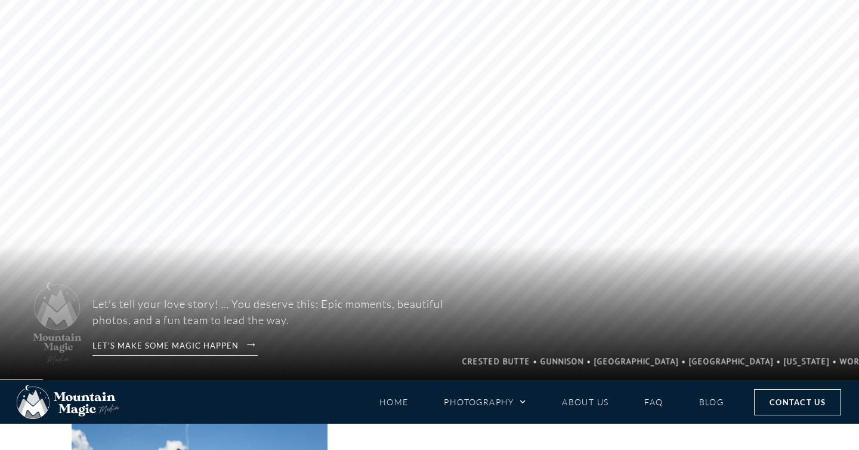 Image resolution: width=859 pixels, height=450 pixels. Describe the element at coordinates (551, 401) in the screenshot. I see `nav: Menu` at that location.